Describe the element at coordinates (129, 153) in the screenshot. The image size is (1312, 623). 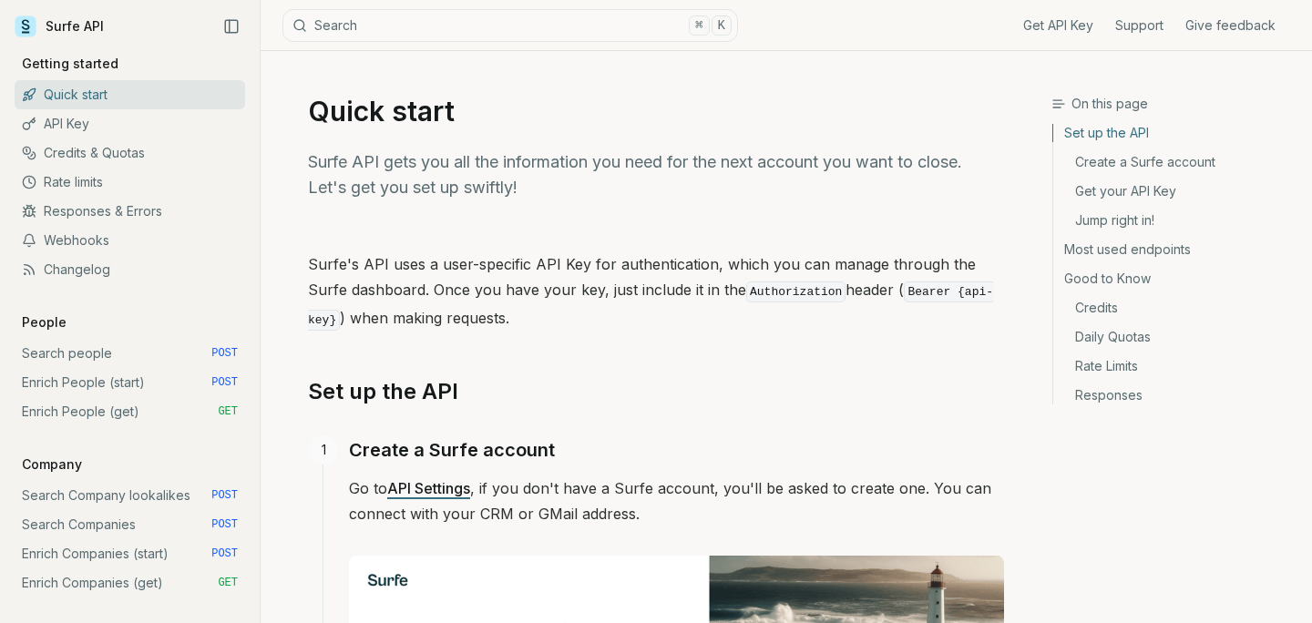
I see `a: Credits & Quotas` at that location.